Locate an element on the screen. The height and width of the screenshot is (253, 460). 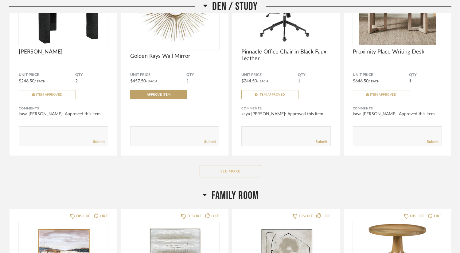
span: $246.50 is located at coordinates (26, 81).